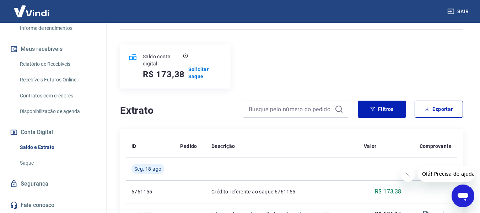 This screenshot has width=480, height=213. Describe the element at coordinates (438, 109) in the screenshot. I see `button: Exportar` at that location.